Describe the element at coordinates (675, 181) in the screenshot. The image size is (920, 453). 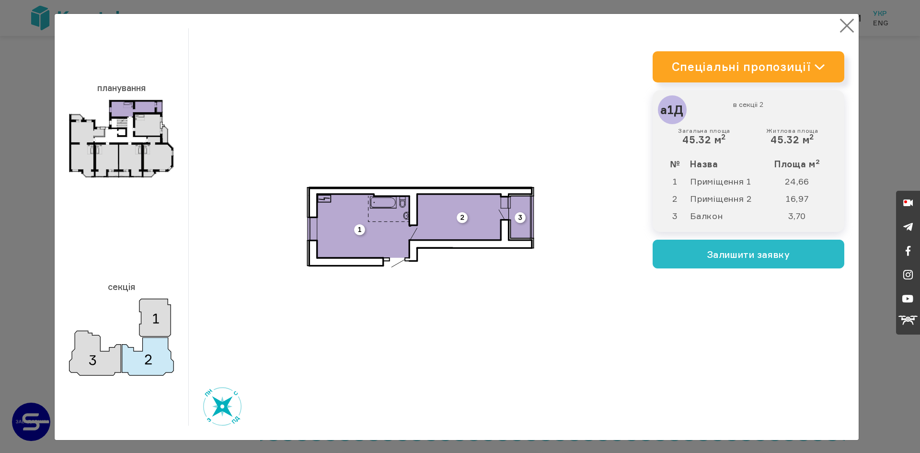
I see `td: 1` at that location.